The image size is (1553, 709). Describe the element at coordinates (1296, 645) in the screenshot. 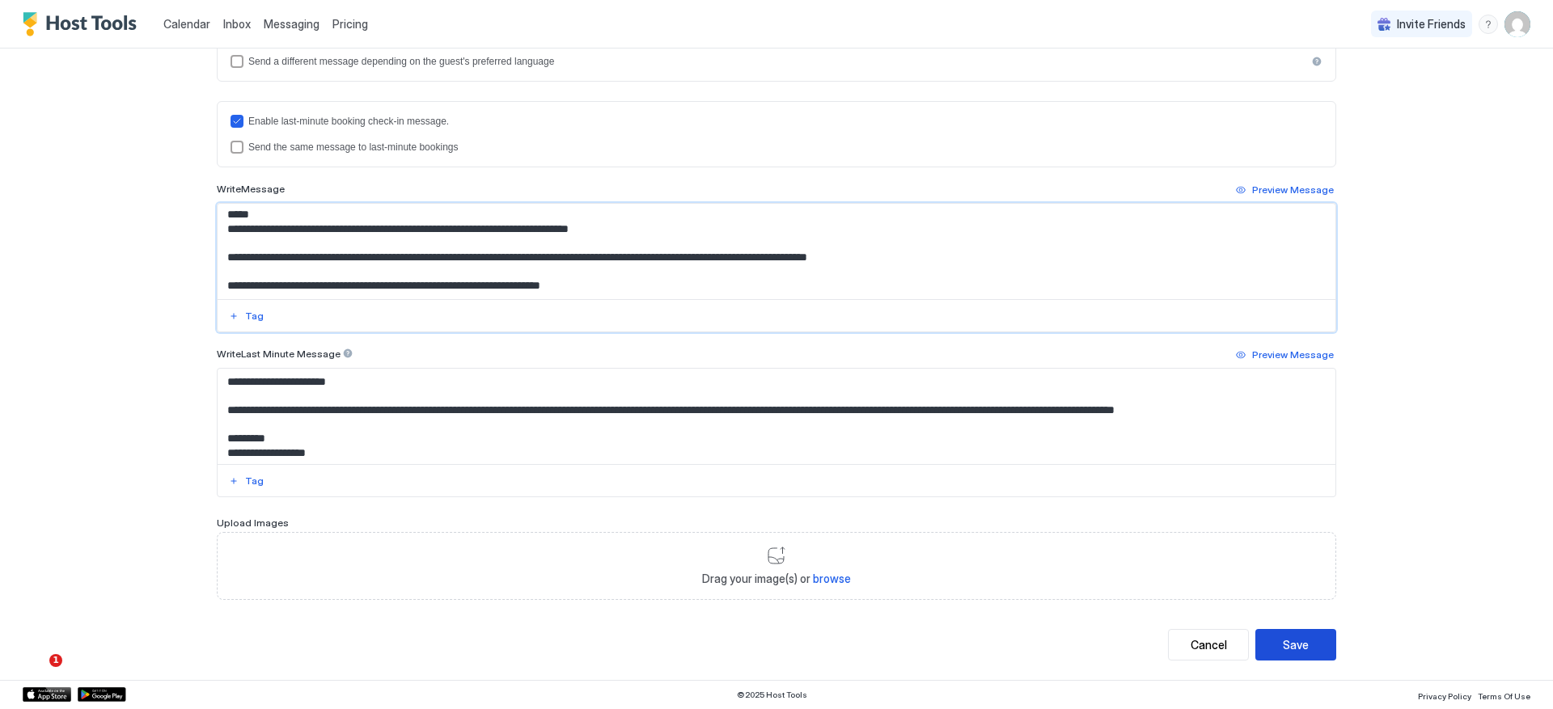

I see `button: Save` at that location.